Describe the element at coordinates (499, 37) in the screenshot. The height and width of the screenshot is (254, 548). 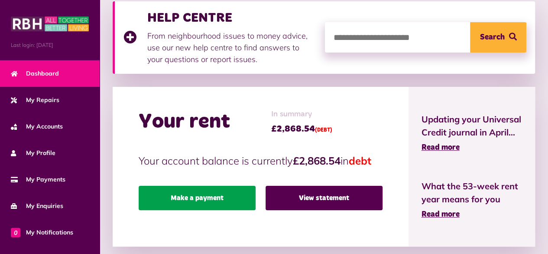
I see `button: Search` at that location.